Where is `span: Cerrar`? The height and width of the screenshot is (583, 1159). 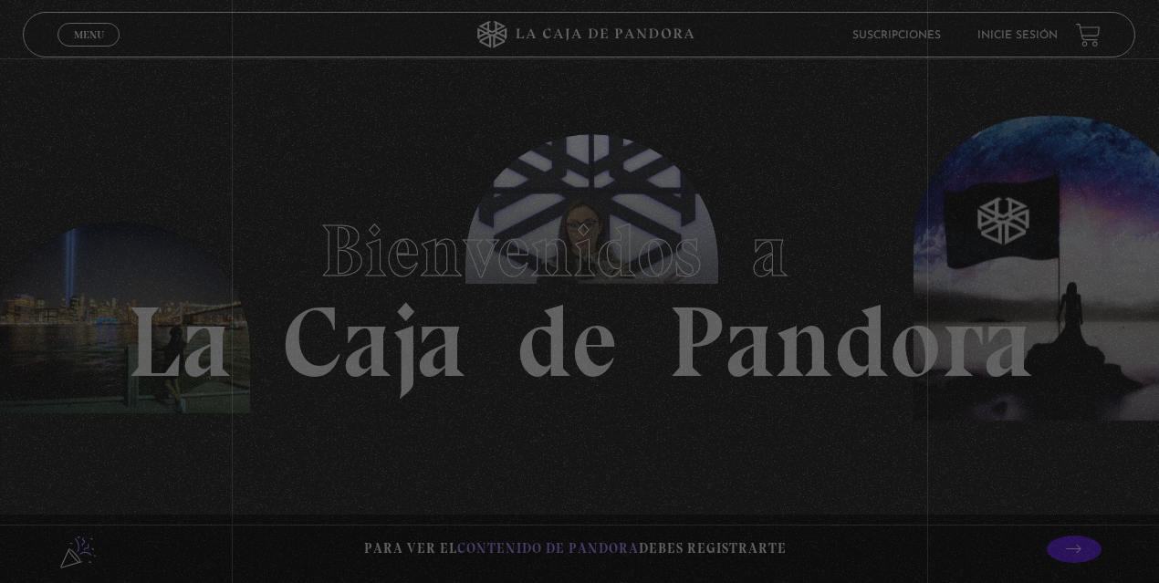 span: Cerrar is located at coordinates (89, 51).